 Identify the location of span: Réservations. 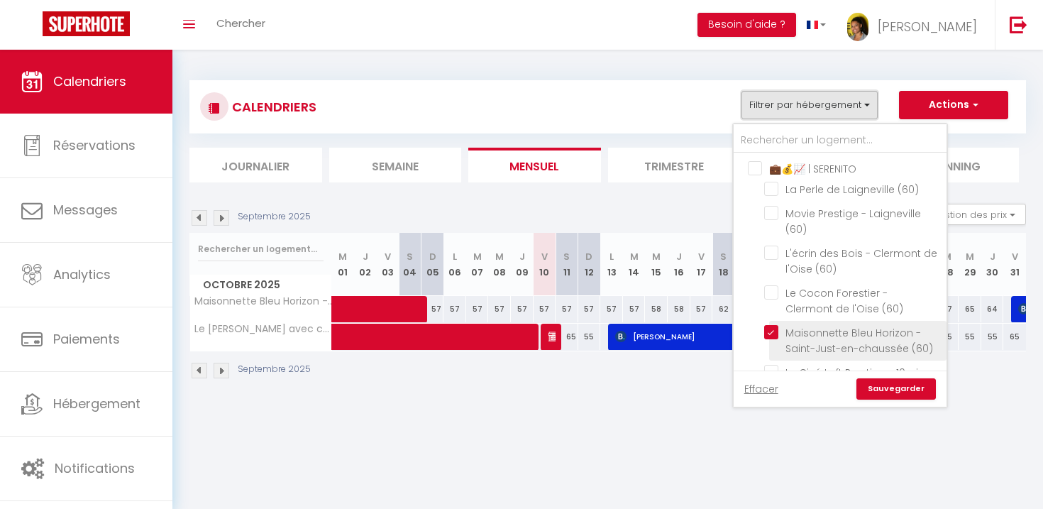
(94, 145).